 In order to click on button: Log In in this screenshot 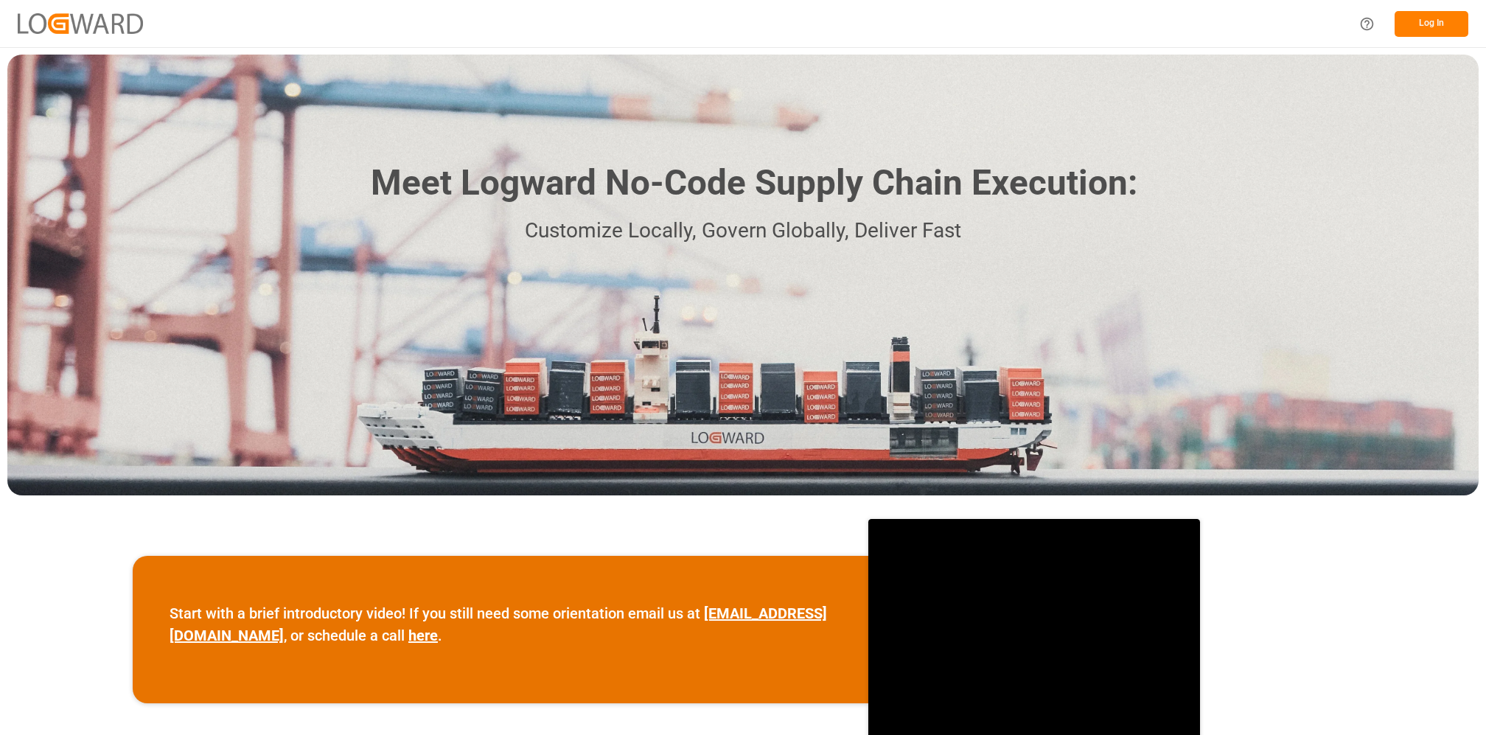, I will do `click(1432, 24)`.